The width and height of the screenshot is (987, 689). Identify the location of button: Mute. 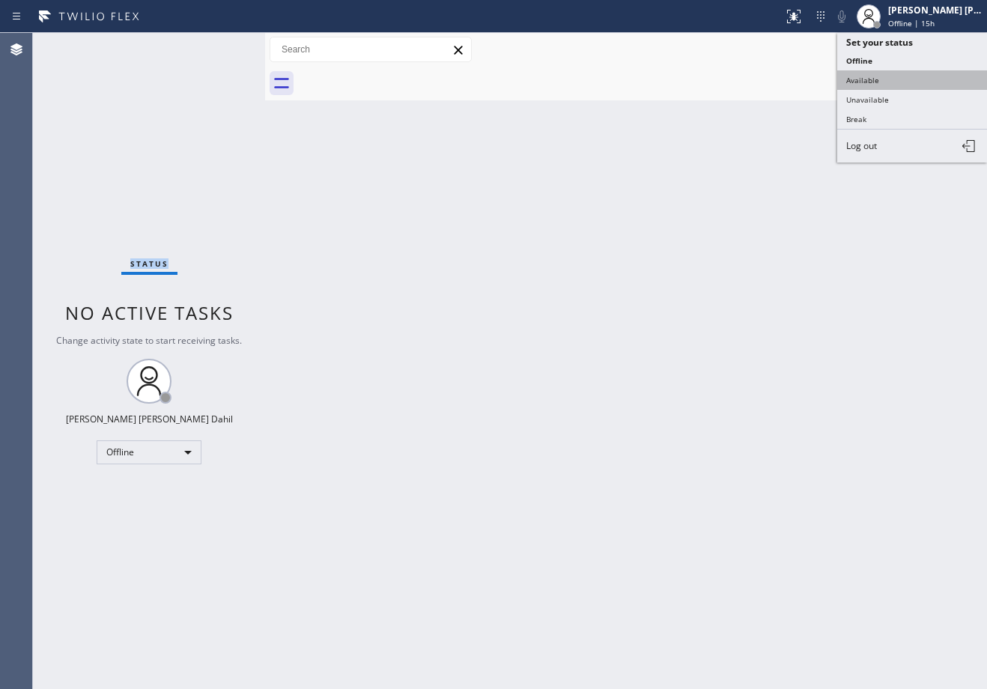
(842, 16).